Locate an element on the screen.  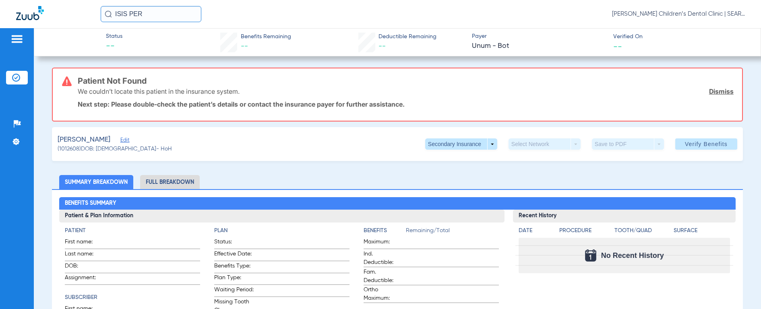
img: error-icon is located at coordinates (67, 81).